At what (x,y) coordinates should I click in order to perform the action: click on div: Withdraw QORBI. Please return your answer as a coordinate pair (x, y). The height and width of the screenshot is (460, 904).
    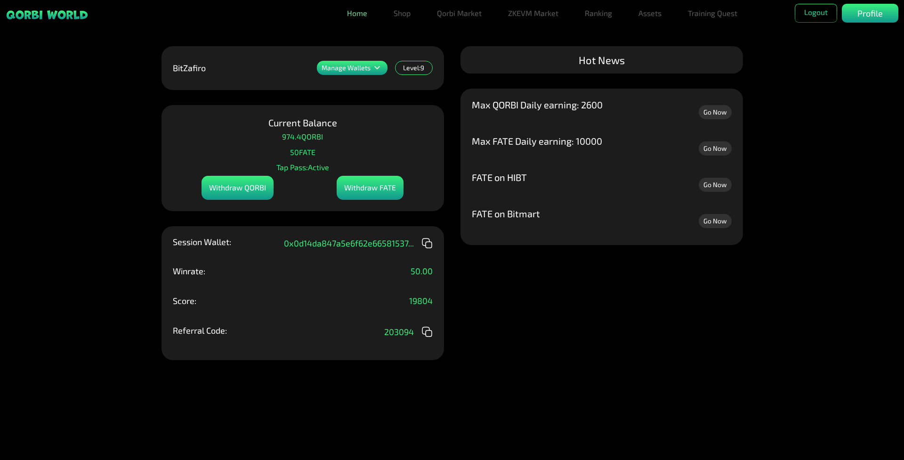
    Looking at the image, I should click on (237, 187).